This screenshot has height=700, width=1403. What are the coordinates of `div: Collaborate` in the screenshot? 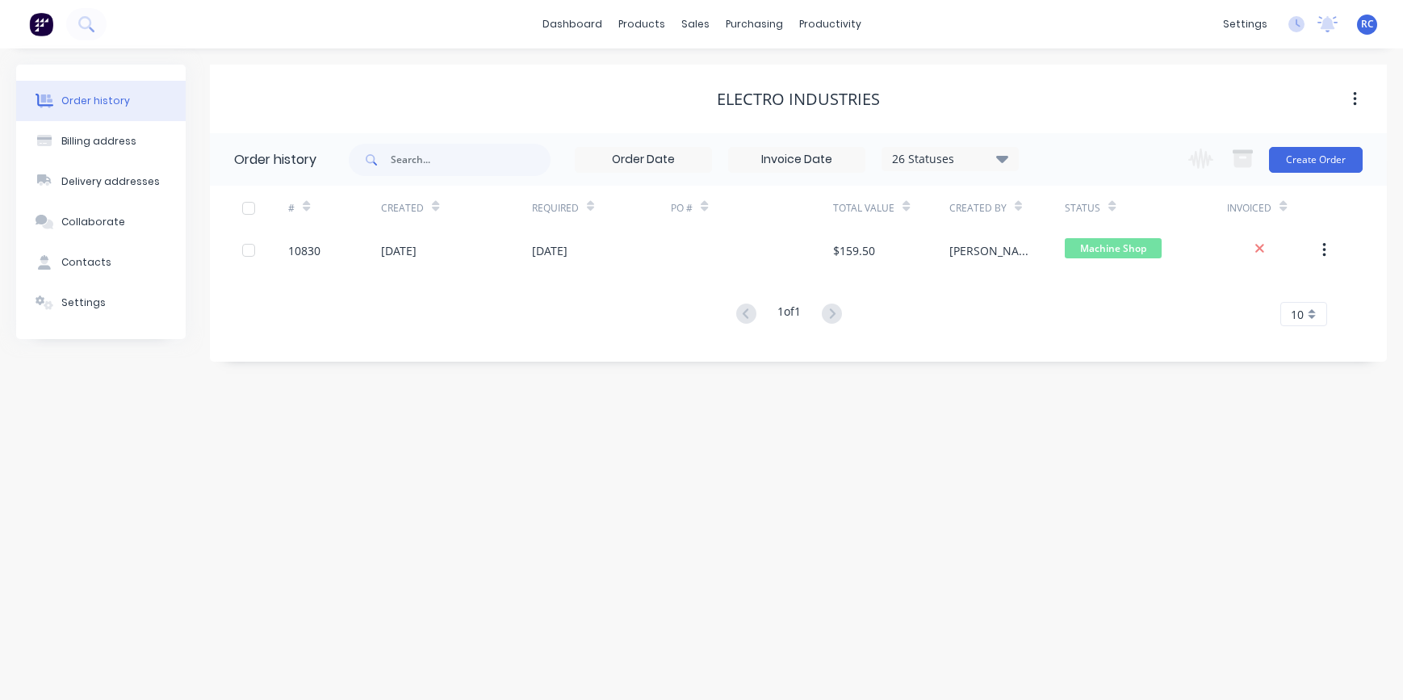 It's located at (93, 222).